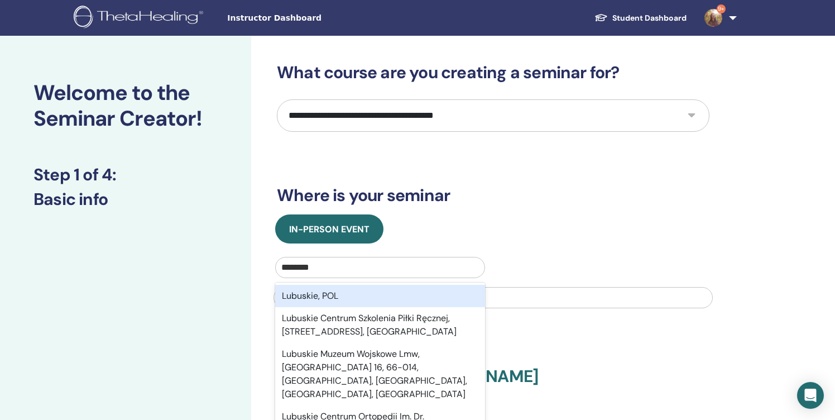 The width and height of the screenshot is (835, 420). What do you see at coordinates (721, 9) in the screenshot?
I see `span: 9+` at bounding box center [721, 9].